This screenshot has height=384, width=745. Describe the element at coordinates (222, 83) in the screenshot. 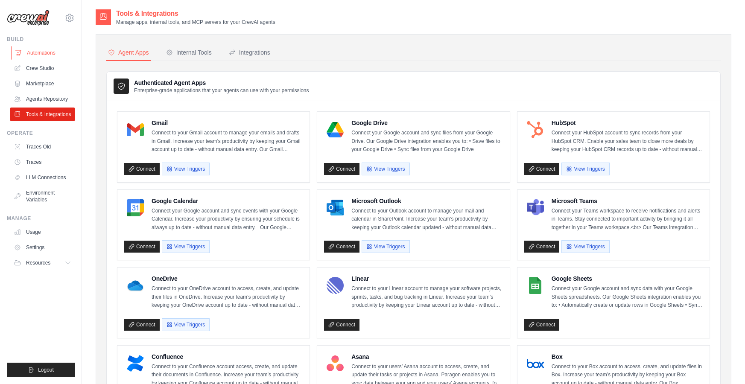

I see `h3: Authenticated Agent Apps` at that location.